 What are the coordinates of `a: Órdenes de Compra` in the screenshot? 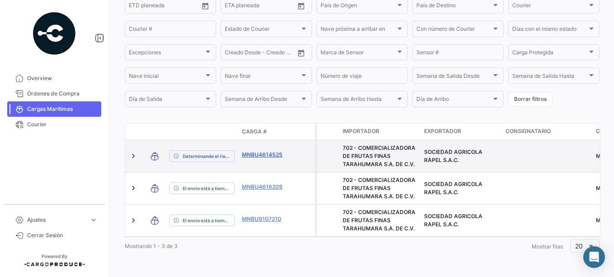 It's located at (54, 94).